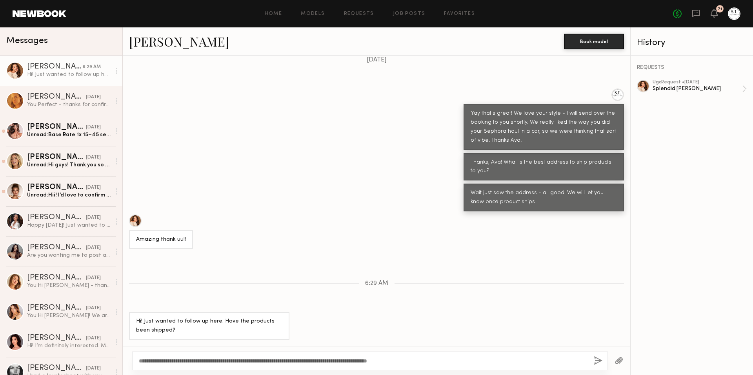 The height and width of the screenshot is (375, 753). What do you see at coordinates (69, 195) in the screenshot?
I see `div: Unread: Hii! I’d love to confirm for this shoot, but I’m going to be out of town for another job ...` at bounding box center [69, 195].